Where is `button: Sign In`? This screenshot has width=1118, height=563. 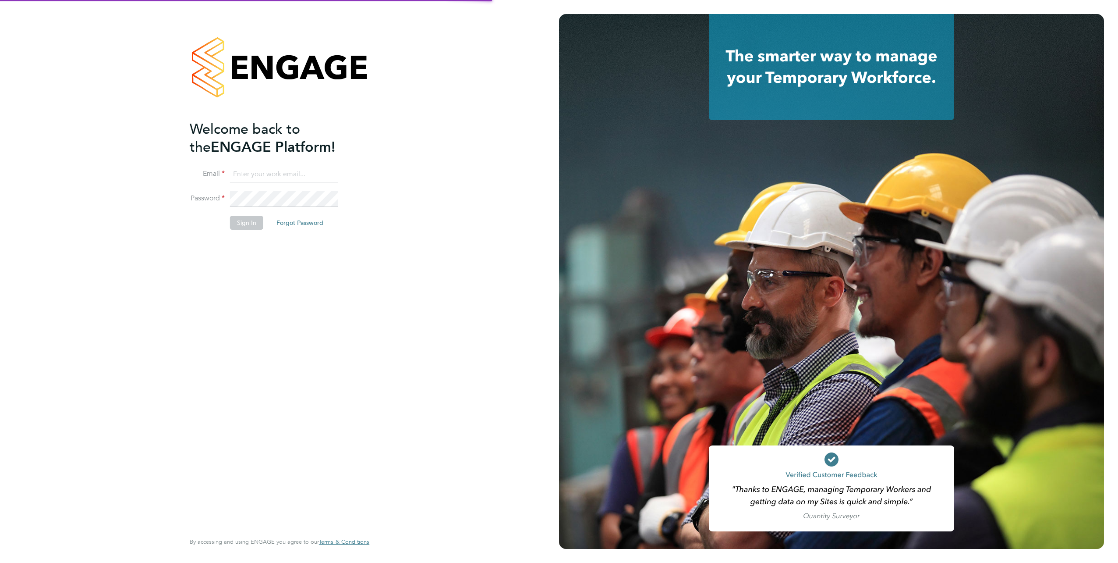
button: Sign In is located at coordinates (247, 223).